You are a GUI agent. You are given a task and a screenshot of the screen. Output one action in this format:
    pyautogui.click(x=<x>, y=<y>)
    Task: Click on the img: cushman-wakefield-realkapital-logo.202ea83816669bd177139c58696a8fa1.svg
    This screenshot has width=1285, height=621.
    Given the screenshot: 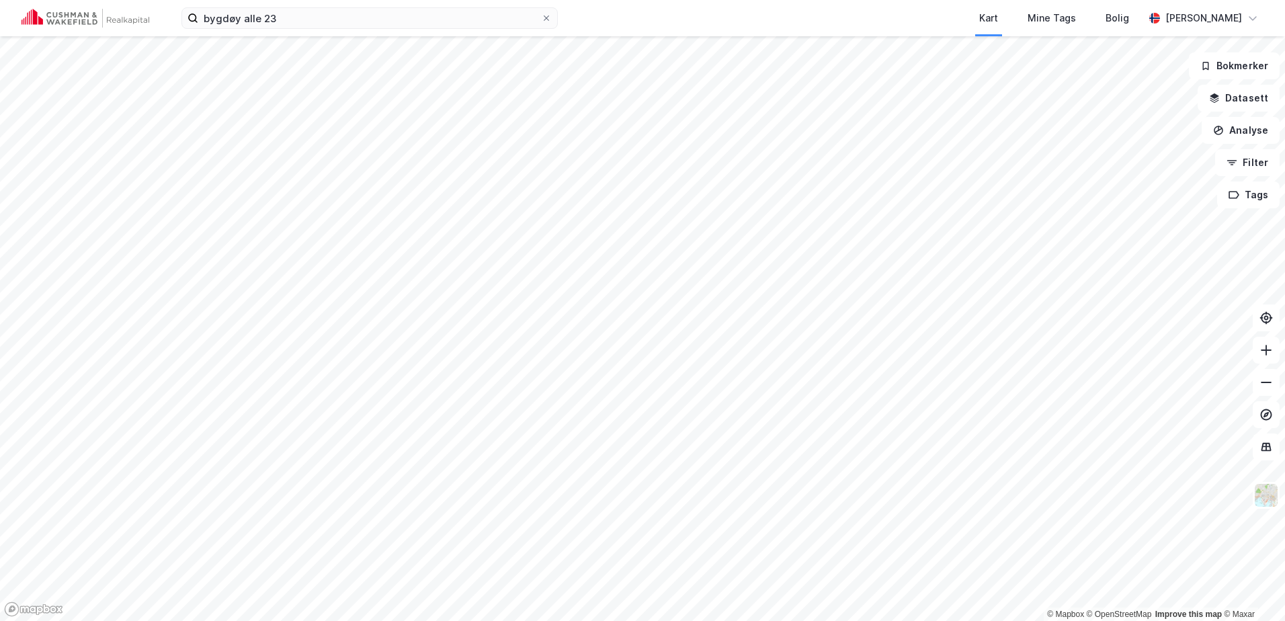 What is the action you would take?
    pyautogui.click(x=85, y=18)
    